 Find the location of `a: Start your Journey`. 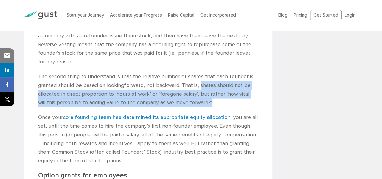

a: Start your Journey is located at coordinates (85, 15).